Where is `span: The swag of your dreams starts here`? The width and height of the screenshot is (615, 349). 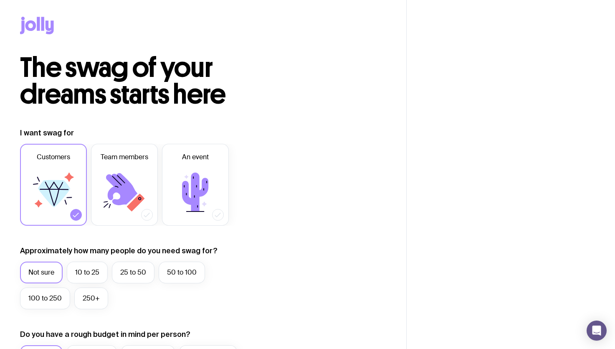 span: The swag of your dreams starts here is located at coordinates (123, 81).